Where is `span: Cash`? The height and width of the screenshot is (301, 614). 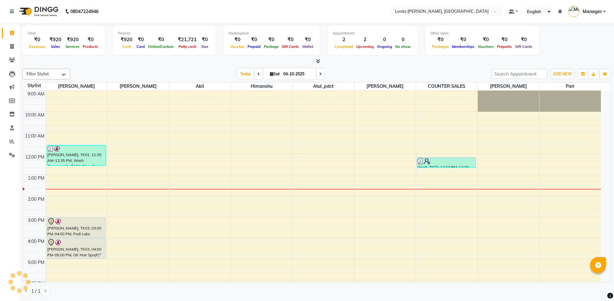
span: Cash is located at coordinates (127, 47).